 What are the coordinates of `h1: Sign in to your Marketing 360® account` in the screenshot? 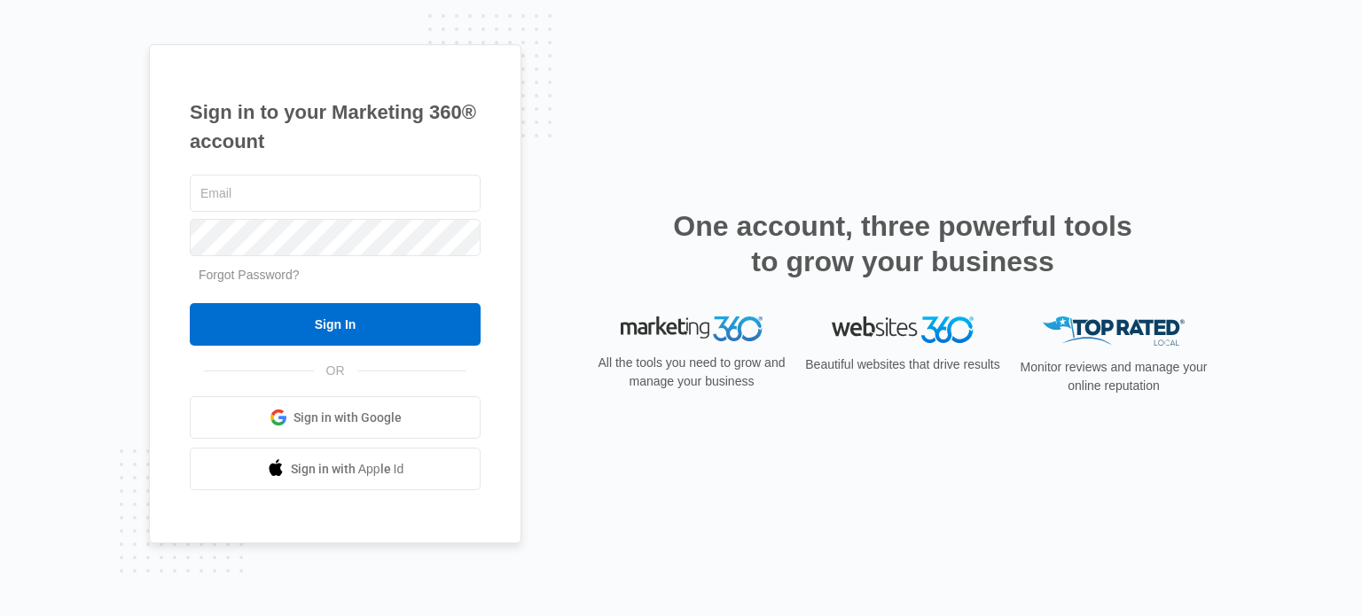 It's located at (335, 127).